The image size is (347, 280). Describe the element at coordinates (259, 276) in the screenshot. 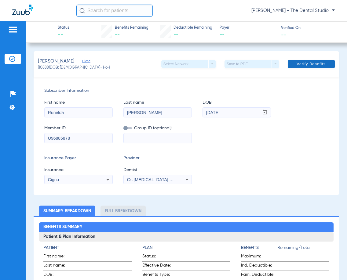

I see `span: Fam. Deductible:` at that location.